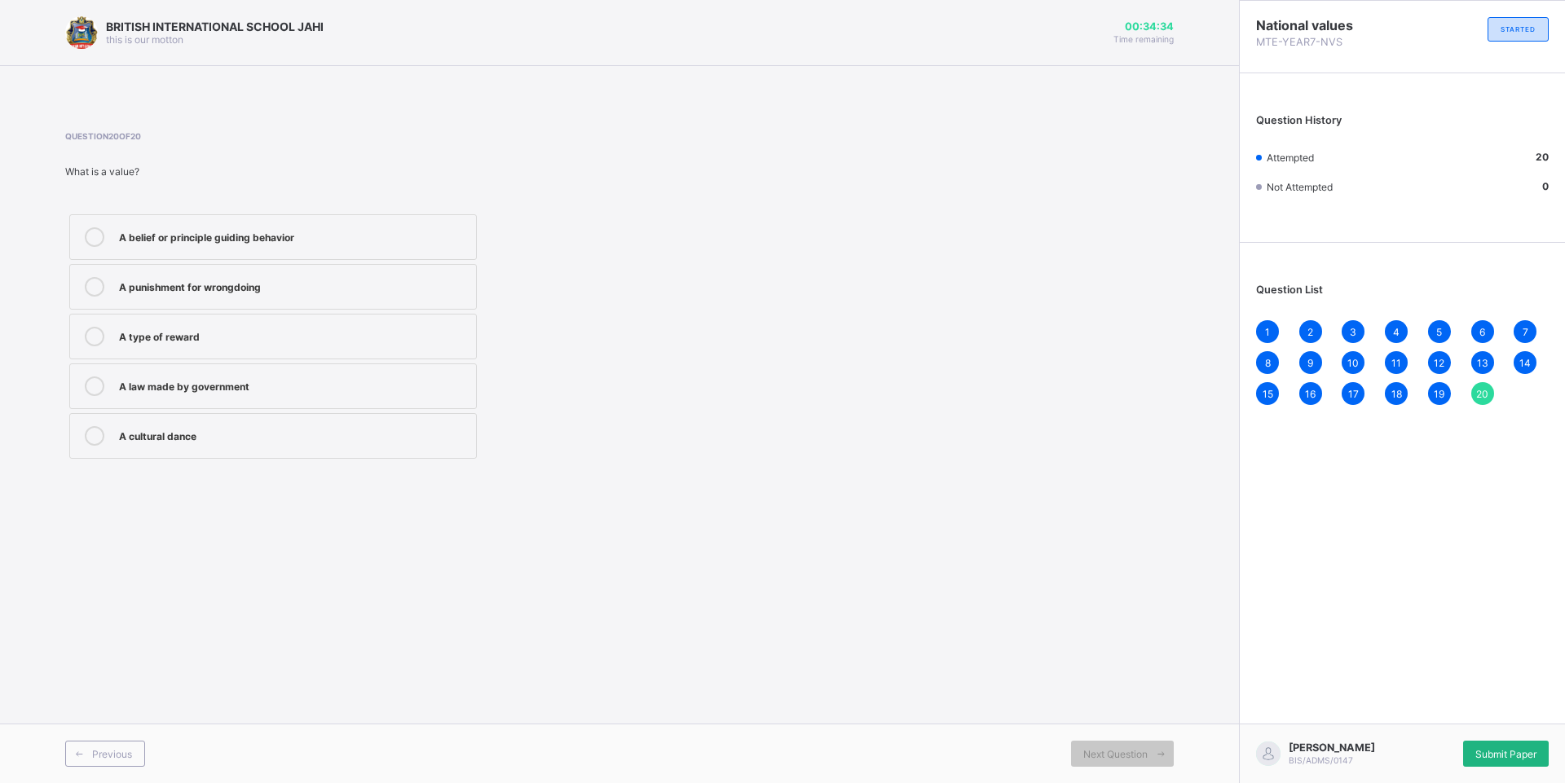 Image resolution: width=1565 pixels, height=783 pixels. Describe the element at coordinates (1482, 363) in the screenshot. I see `span: 13` at that location.